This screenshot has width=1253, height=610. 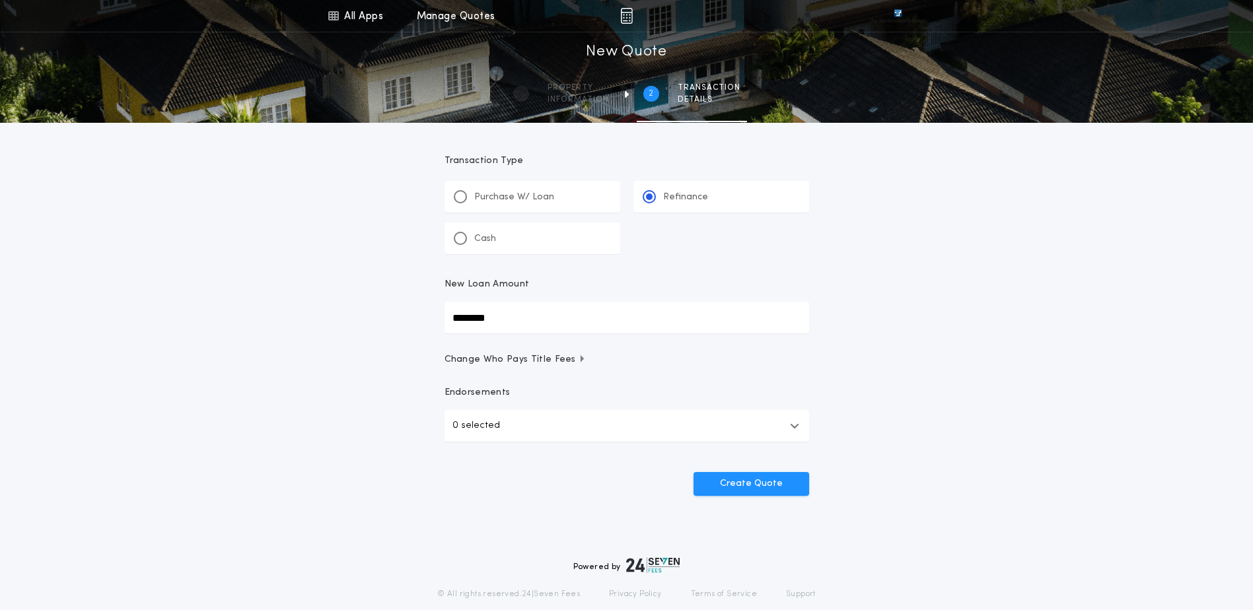 I want to click on p: Transaction Type, so click(x=627, y=161).